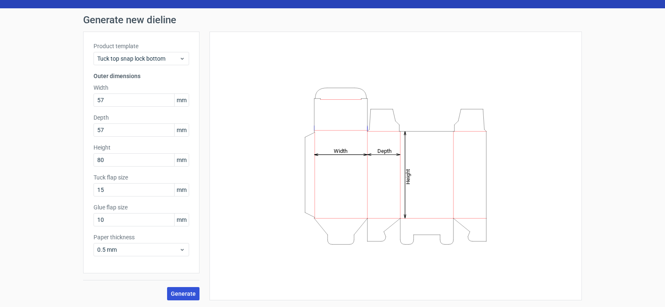 Image resolution: width=665 pixels, height=307 pixels. What do you see at coordinates (141, 46) in the screenshot?
I see `label: Product template` at bounding box center [141, 46].